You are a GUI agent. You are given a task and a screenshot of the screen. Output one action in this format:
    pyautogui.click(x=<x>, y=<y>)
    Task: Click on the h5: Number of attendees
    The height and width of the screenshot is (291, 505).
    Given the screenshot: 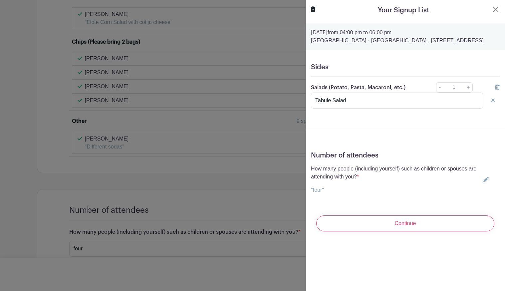 What is the action you would take?
    pyautogui.click(x=405, y=156)
    